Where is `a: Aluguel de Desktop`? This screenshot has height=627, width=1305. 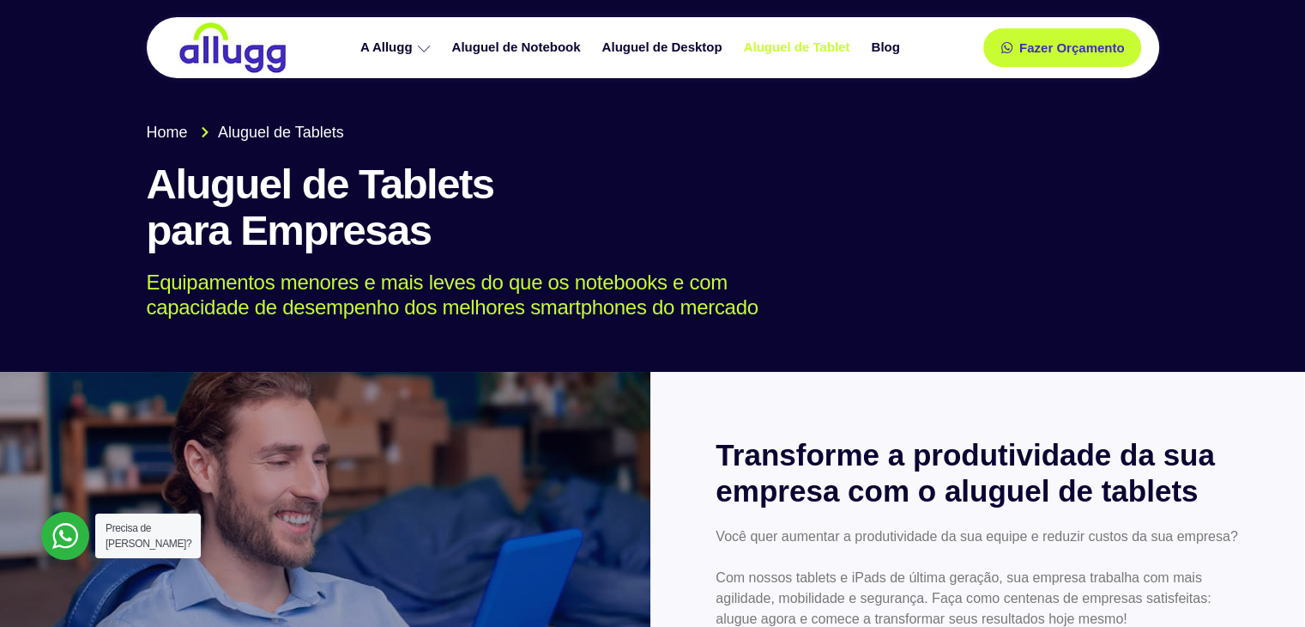 a: Aluguel de Desktop is located at coordinates (664, 47).